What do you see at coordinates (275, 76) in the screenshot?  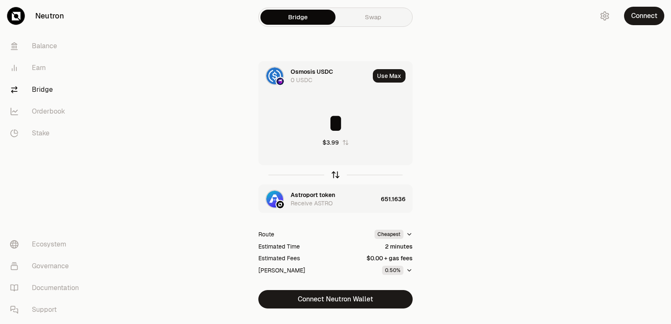 I see `img: USDC Logo` at bounding box center [275, 76].